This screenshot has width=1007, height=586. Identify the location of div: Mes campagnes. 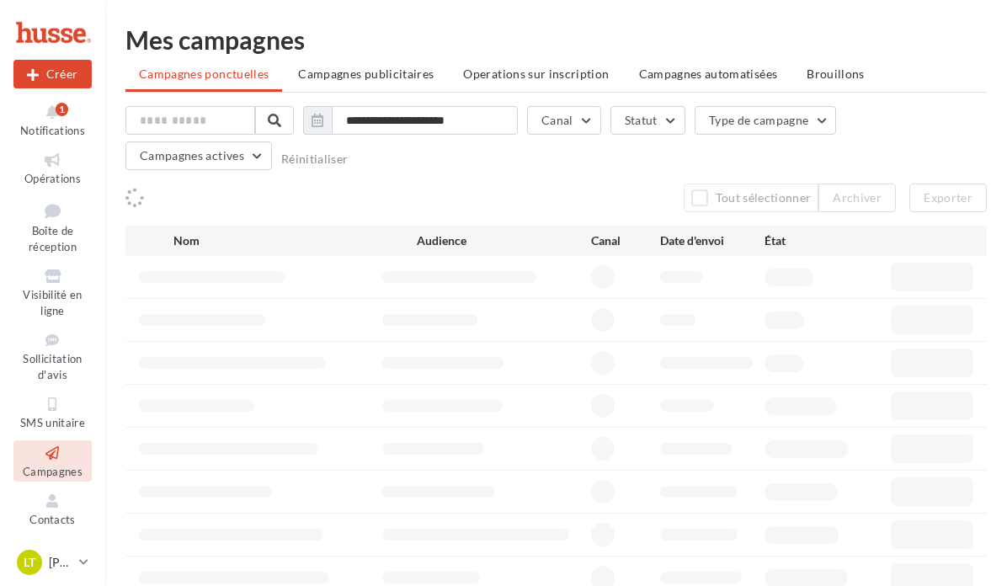
(556, 40).